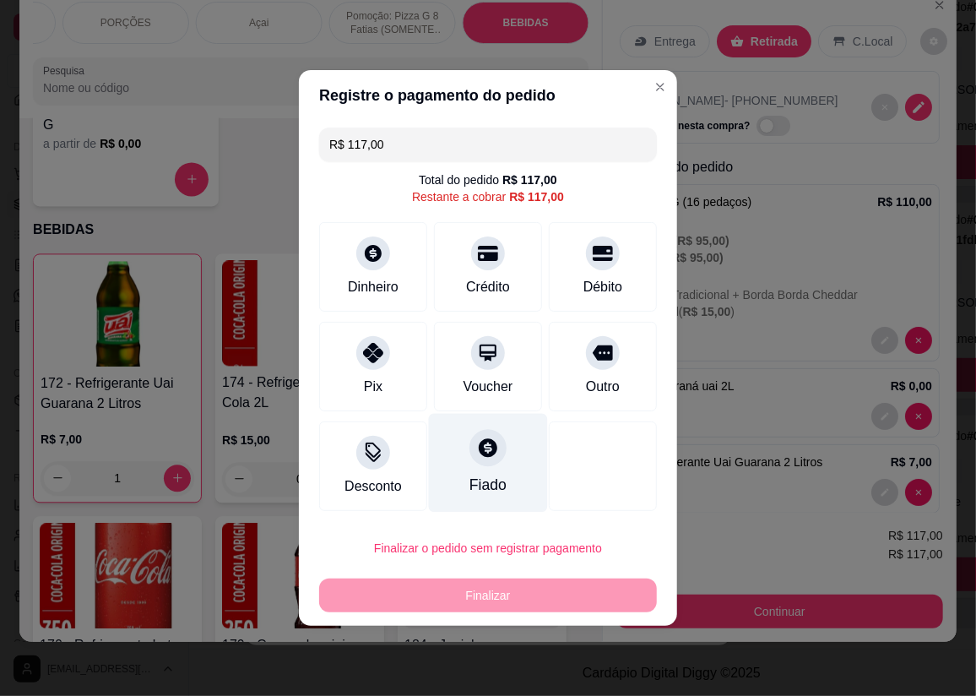  What do you see at coordinates (488, 95) in the screenshot?
I see `header: Registre o pagamento do pedido` at bounding box center [488, 95].